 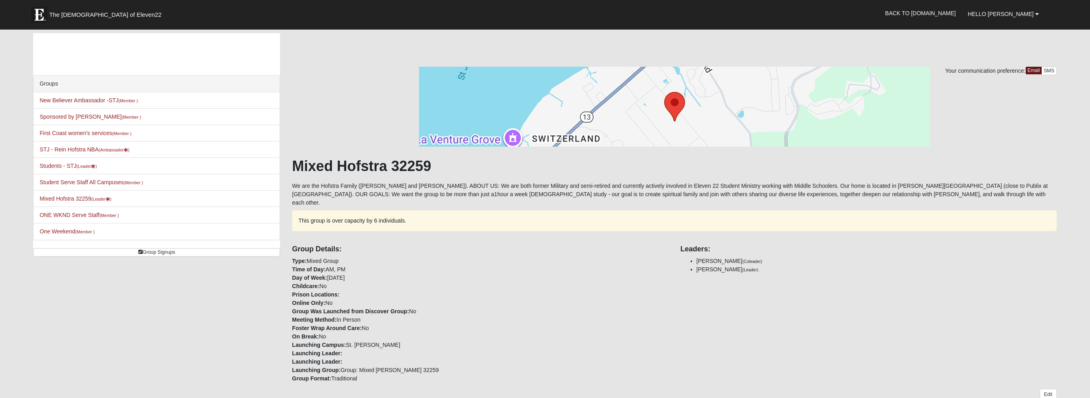 What do you see at coordinates (89, 100) in the screenshot?
I see `a: New Believer Ambassador -STJ(Member )` at bounding box center [89, 100].